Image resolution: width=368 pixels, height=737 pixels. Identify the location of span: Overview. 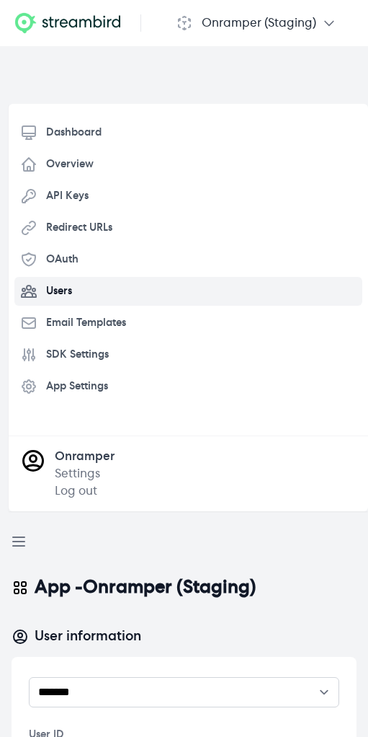
(70, 164).